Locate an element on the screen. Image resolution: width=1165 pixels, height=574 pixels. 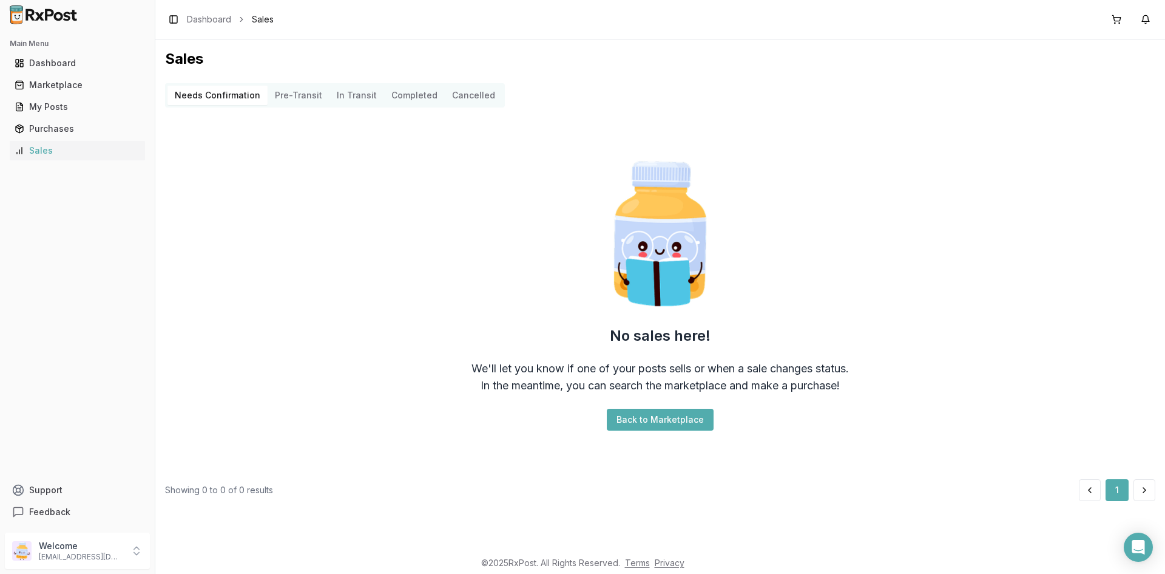
button: My Posts is located at coordinates (77, 107).